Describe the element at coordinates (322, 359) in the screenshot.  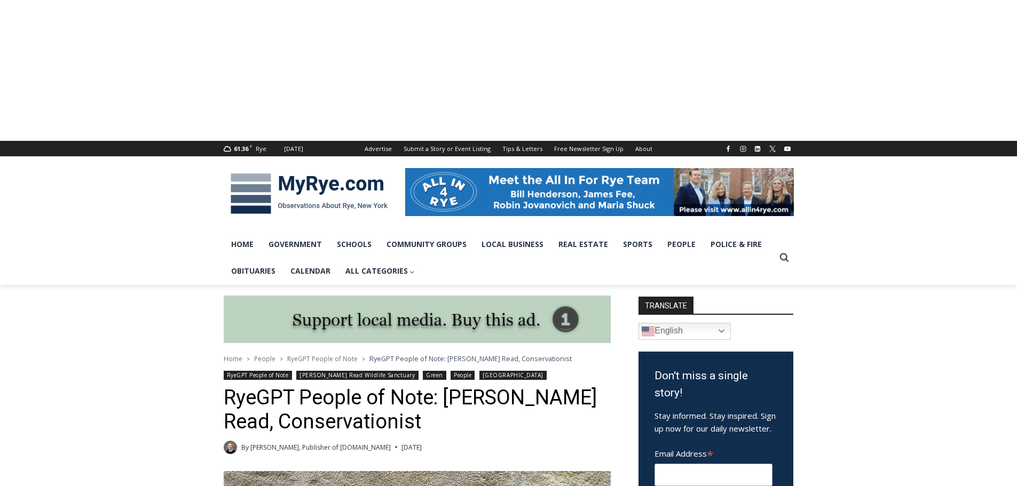
I see `span: RyeGPT People of Note` at that location.